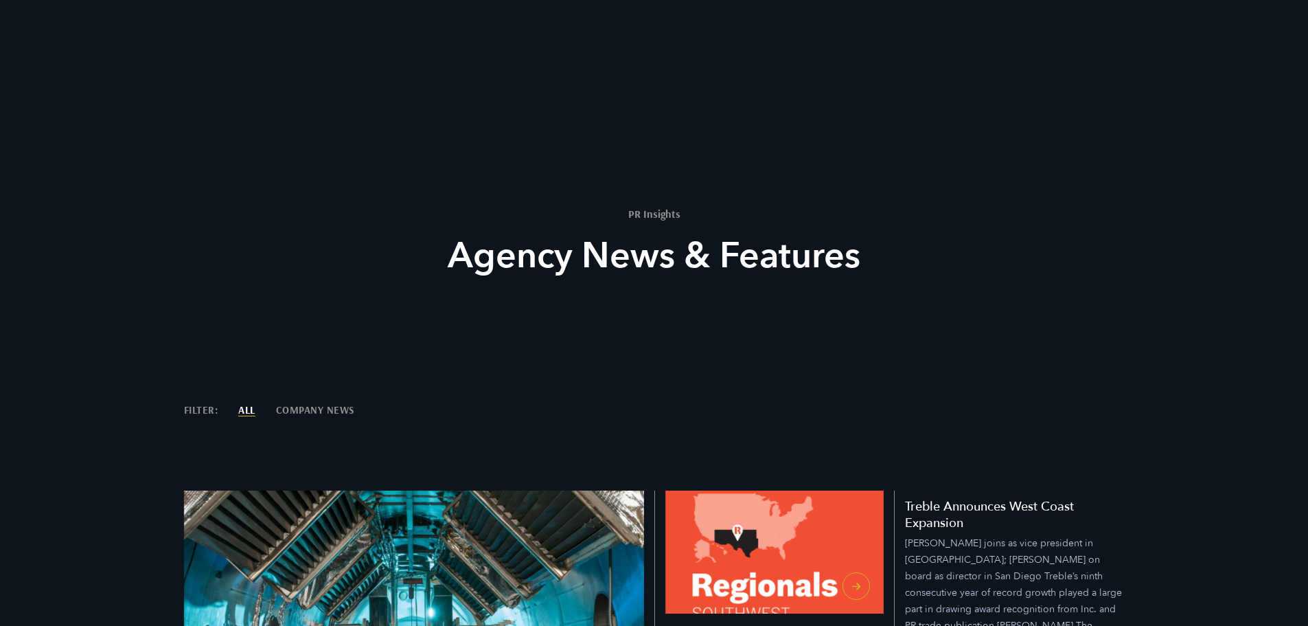 Image resolution: width=1308 pixels, height=626 pixels. Describe the element at coordinates (775, 552) in the screenshot. I see `img: Treble Achieves #85 Ranking on the 2024 Inc. 5000 Regionals Southwest List` at that location.